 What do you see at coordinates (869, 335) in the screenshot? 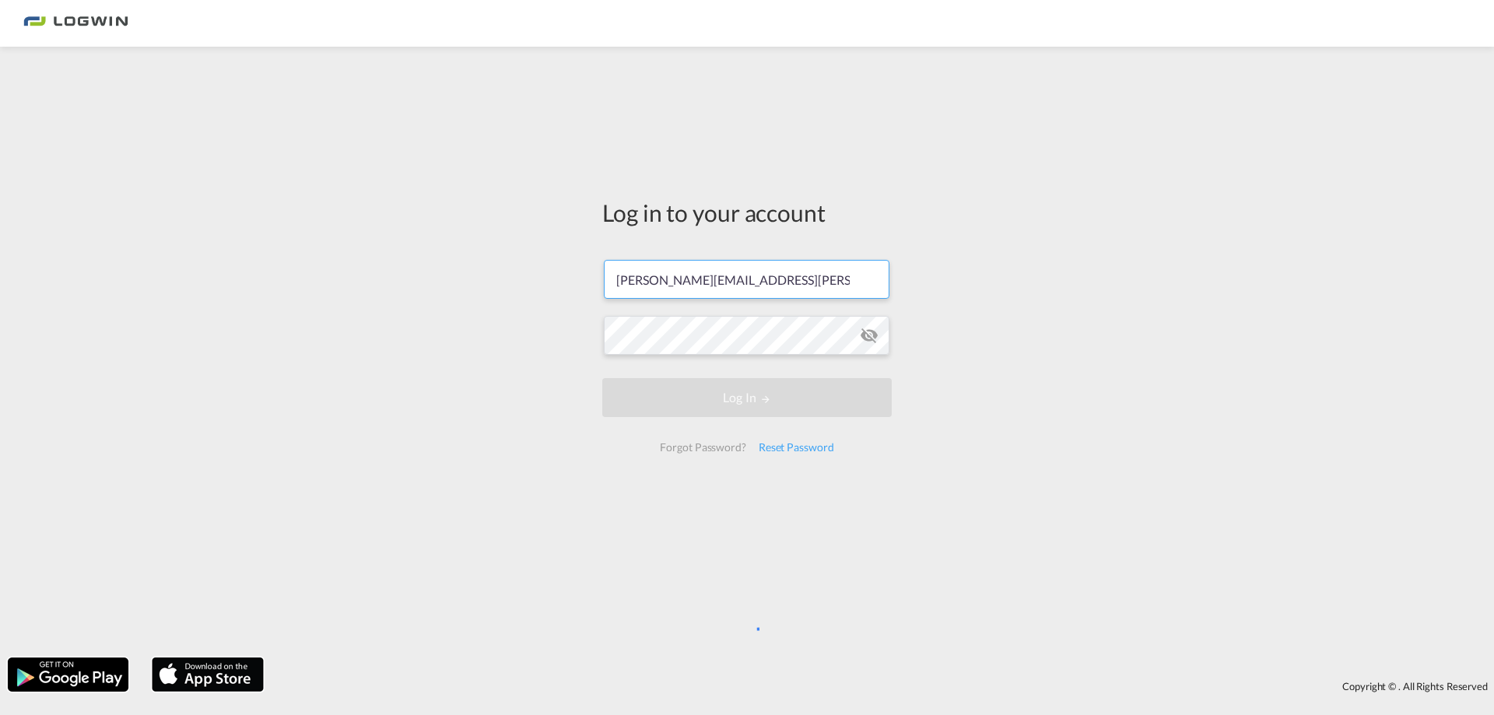
I see `md-icon: icon-eye-off` at bounding box center [869, 335].